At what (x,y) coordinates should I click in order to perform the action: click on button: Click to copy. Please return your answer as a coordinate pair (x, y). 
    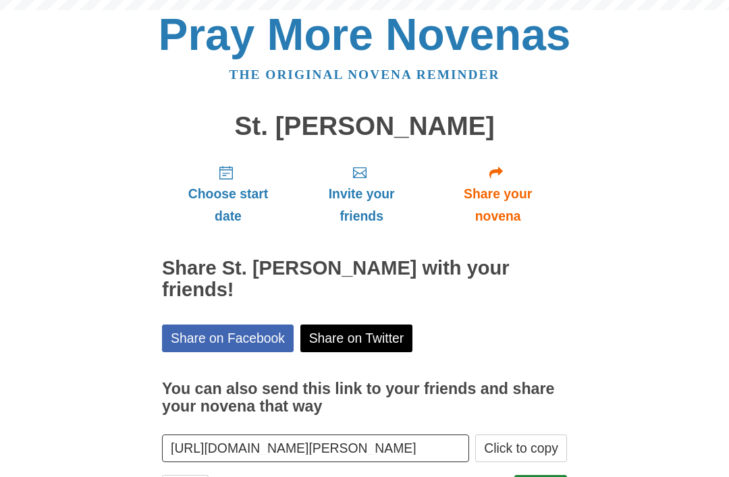
    Looking at the image, I should click on (521, 448).